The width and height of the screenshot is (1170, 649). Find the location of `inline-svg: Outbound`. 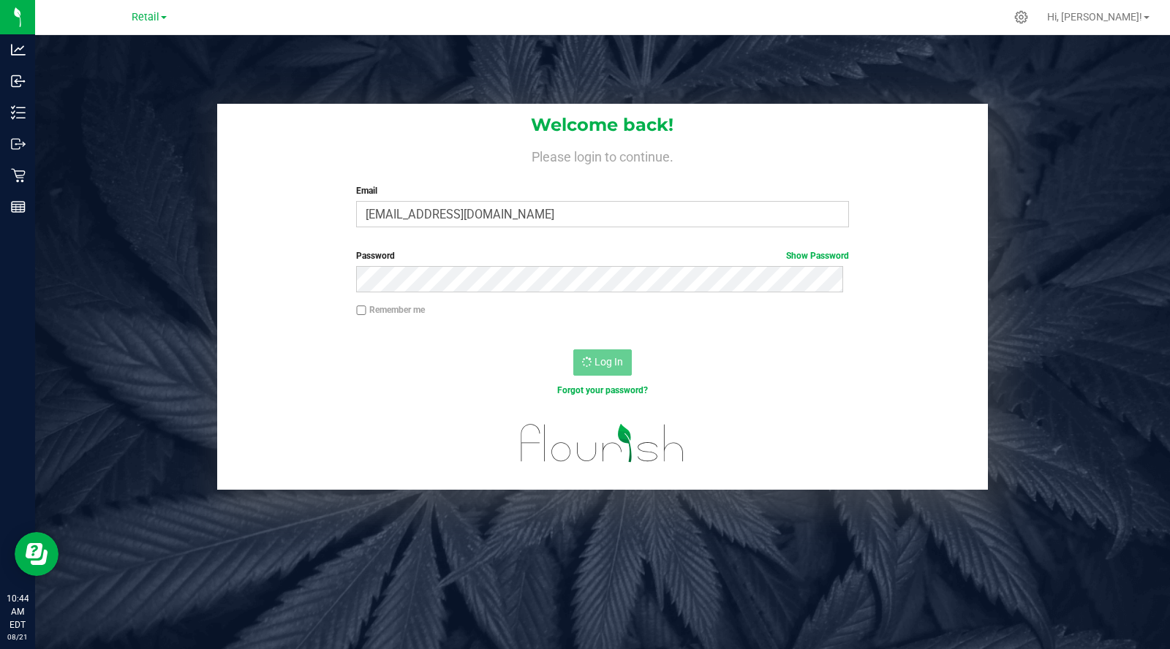

inline-svg: Outbound is located at coordinates (18, 144).